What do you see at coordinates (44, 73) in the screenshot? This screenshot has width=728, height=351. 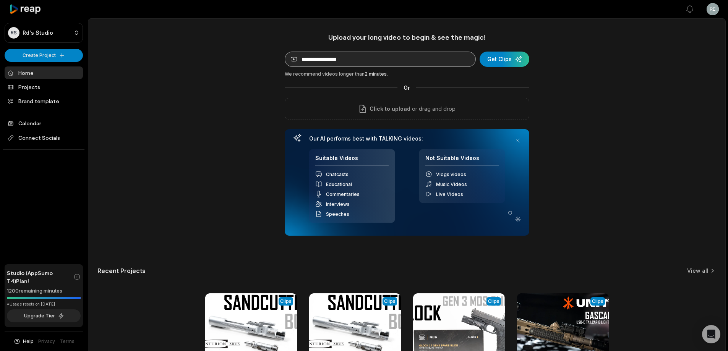 I see `a: Home` at bounding box center [44, 73].